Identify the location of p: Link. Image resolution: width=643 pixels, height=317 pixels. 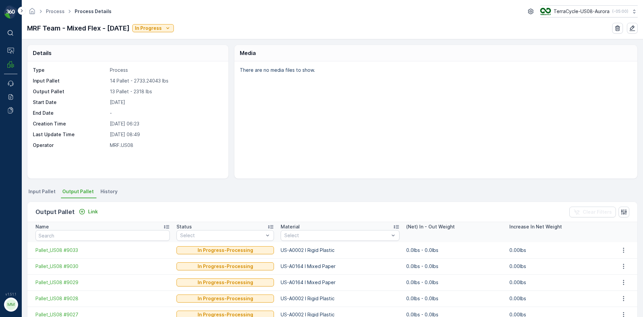
(93, 211).